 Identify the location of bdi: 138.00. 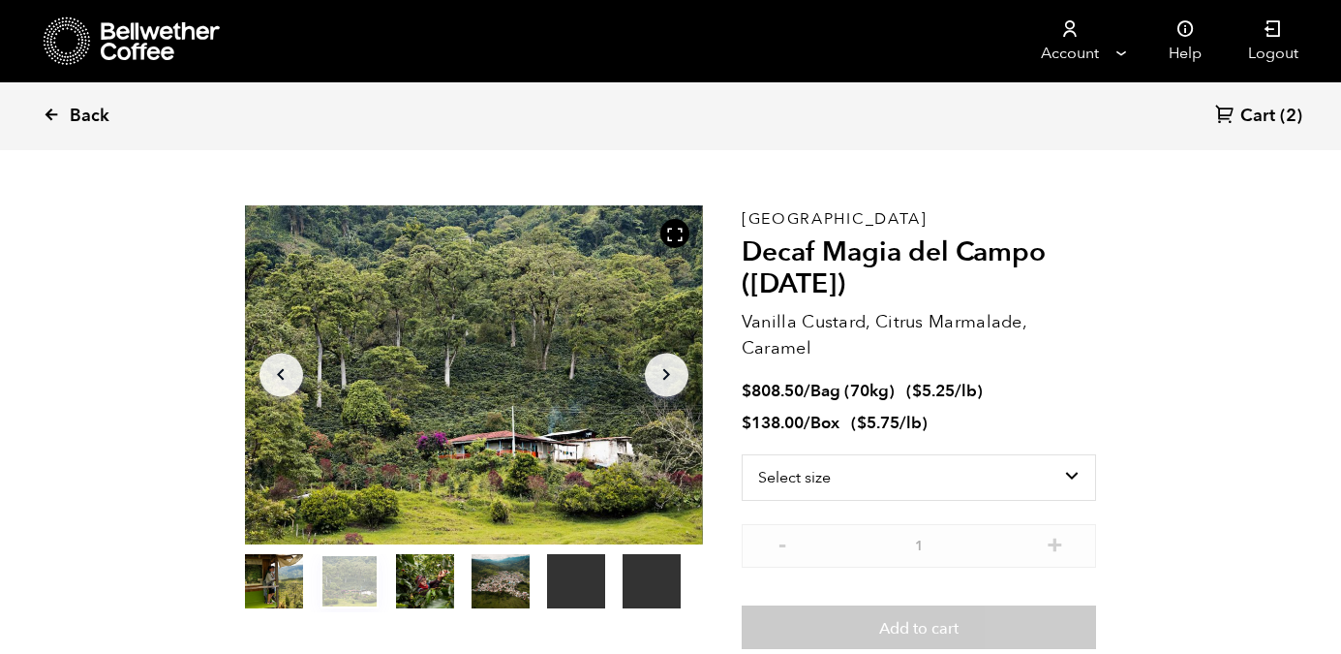
(773, 422).